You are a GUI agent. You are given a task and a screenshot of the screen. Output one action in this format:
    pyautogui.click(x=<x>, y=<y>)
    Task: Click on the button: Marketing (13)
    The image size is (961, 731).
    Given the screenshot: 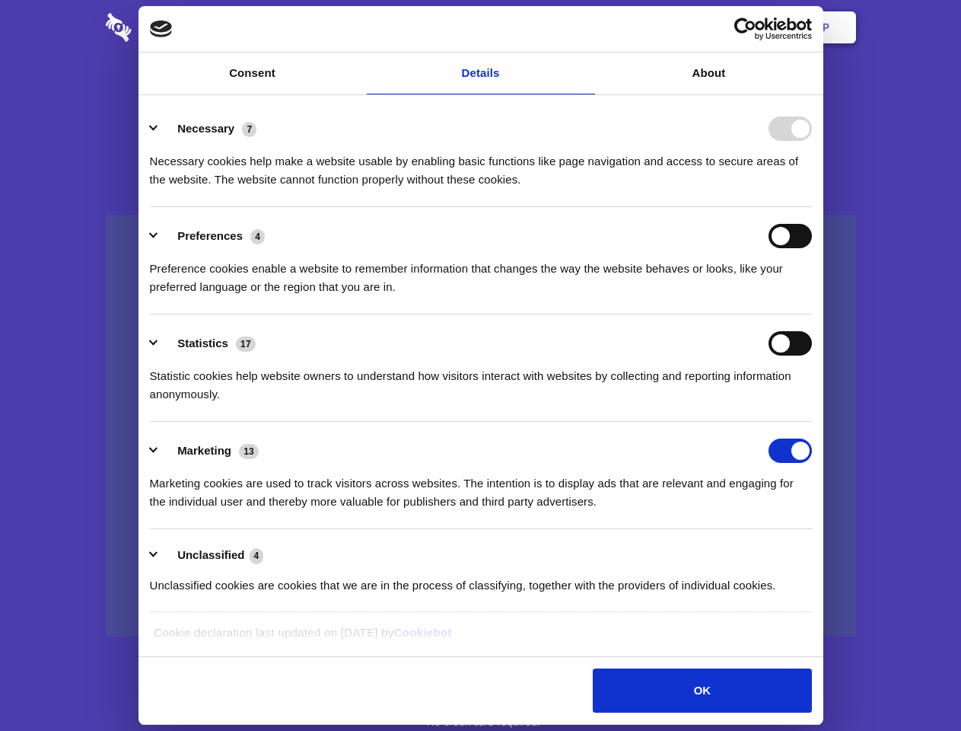 What is the action you would take?
    pyautogui.click(x=209, y=451)
    